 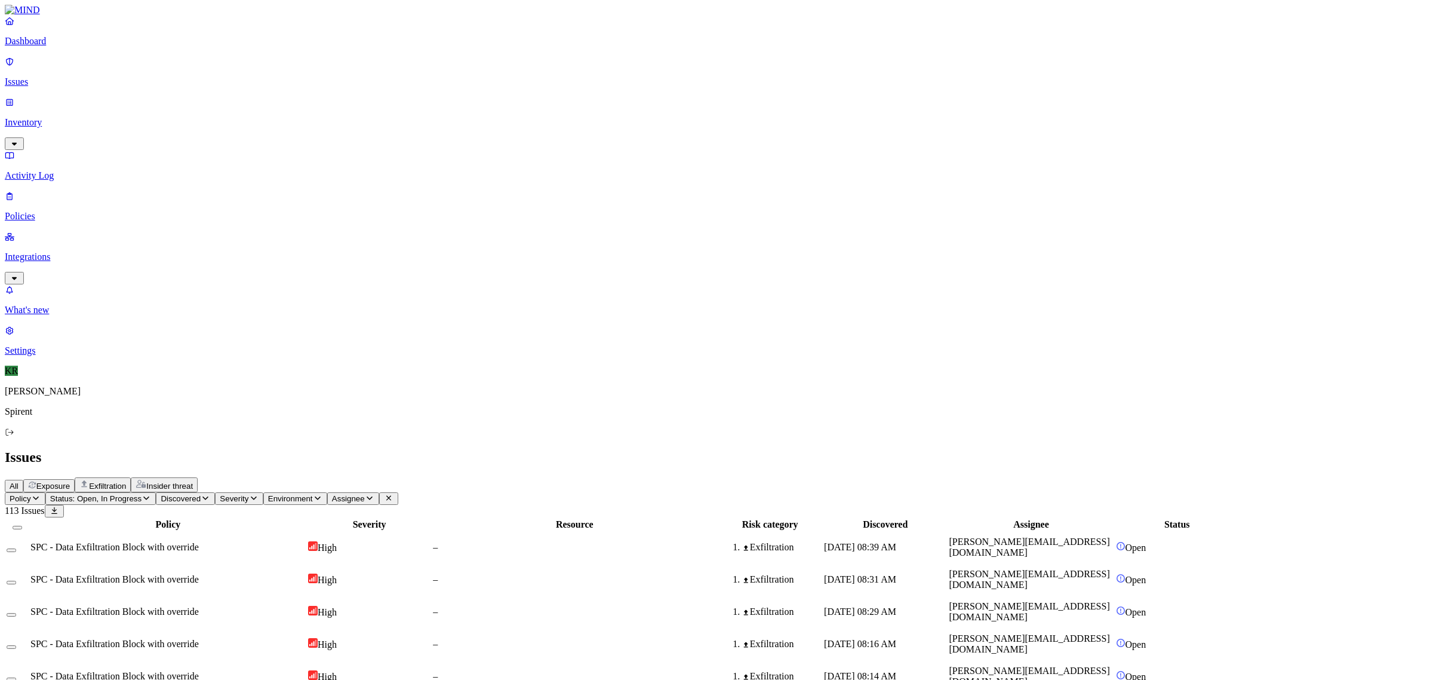 I want to click on div: Discovered, so click(x=885, y=524).